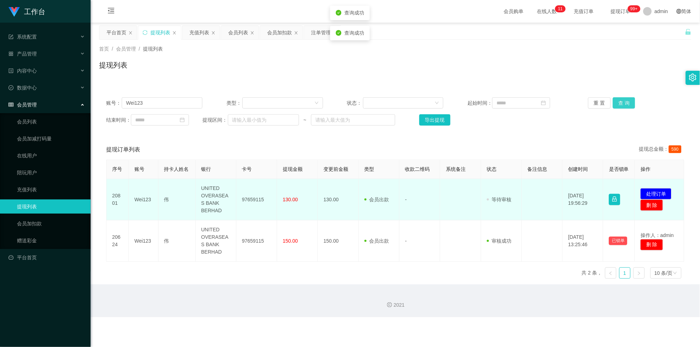  Describe the element at coordinates (646, 169) in the screenshot. I see `span: 操作` at that location.